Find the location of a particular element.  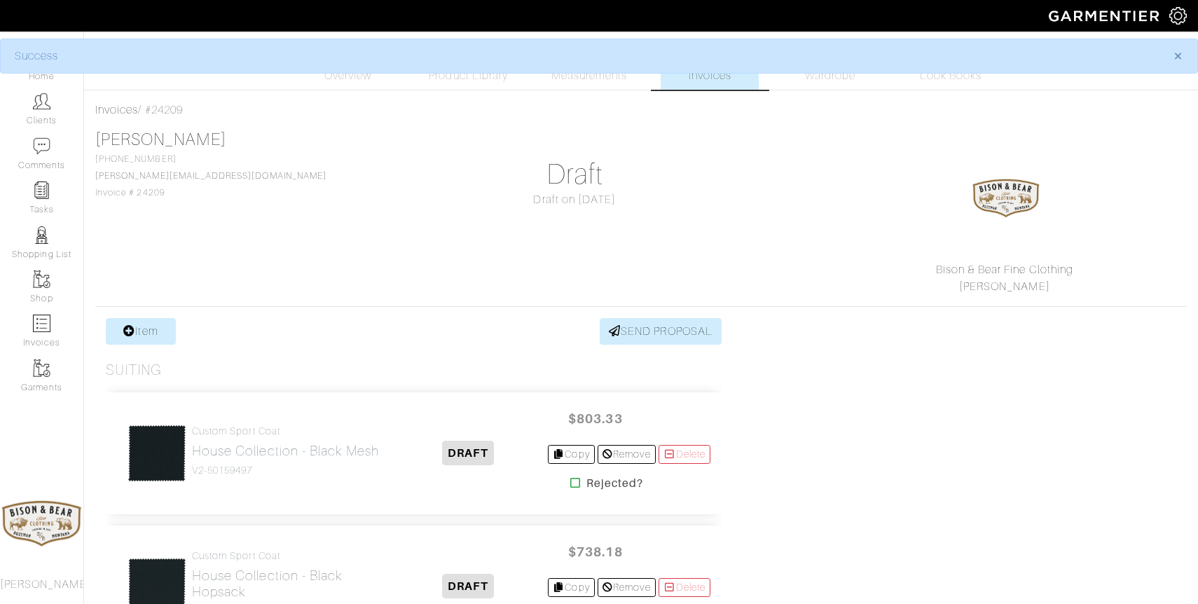

img: comment-icon-a0a6a9ef722e966f86d9cbdc48e553b5cf19dbc54f86b18d962a5391bc8f6eb6.png is located at coordinates (41, 146).